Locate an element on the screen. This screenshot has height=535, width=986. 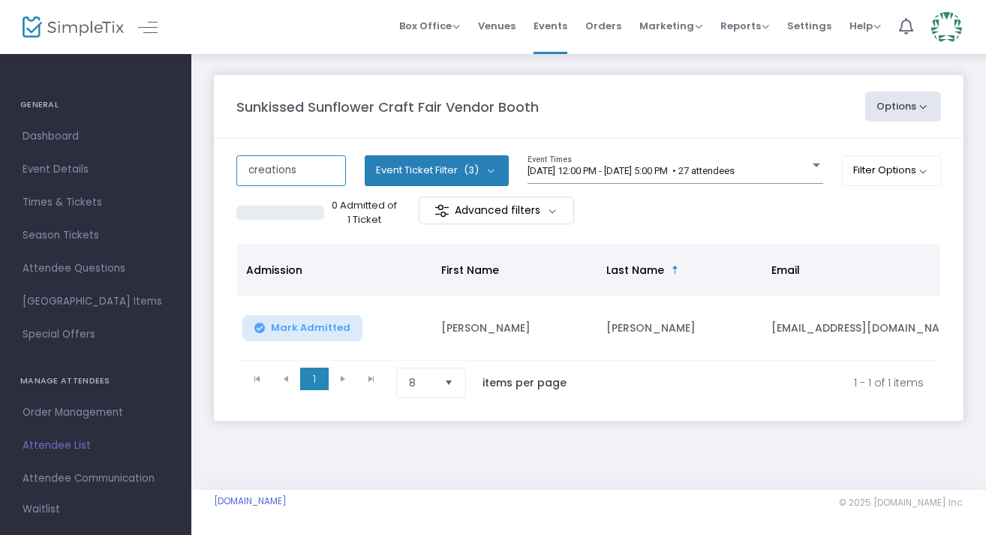
span: Order Management is located at coordinates (95, 413).